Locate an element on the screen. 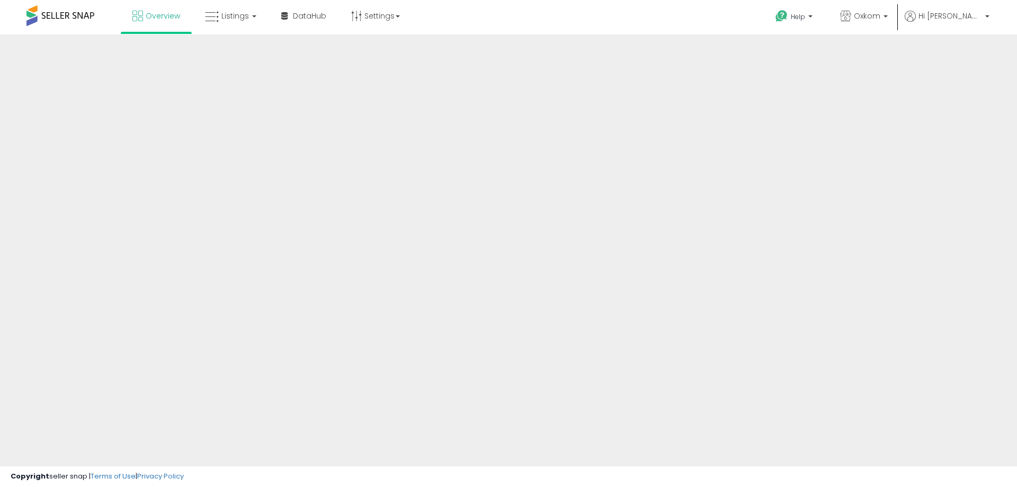 Image resolution: width=1017 pixels, height=487 pixels. a: Terms of Use is located at coordinates (113, 476).